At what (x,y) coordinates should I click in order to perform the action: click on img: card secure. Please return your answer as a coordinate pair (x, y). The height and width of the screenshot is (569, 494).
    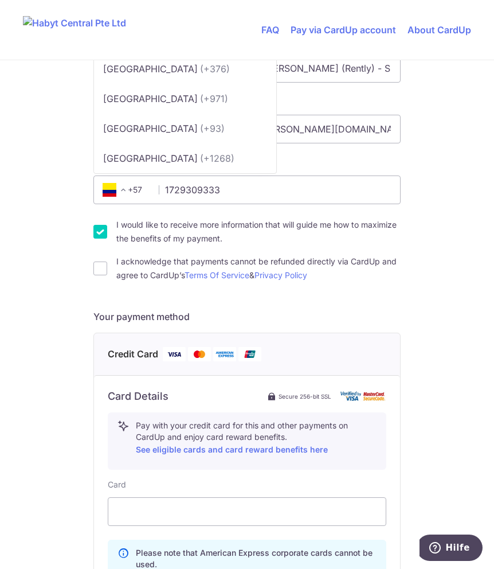
    Looking at the image, I should click on (364, 396).